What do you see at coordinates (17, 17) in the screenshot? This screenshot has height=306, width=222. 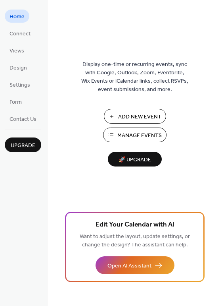 I see `span: Home` at bounding box center [17, 17].